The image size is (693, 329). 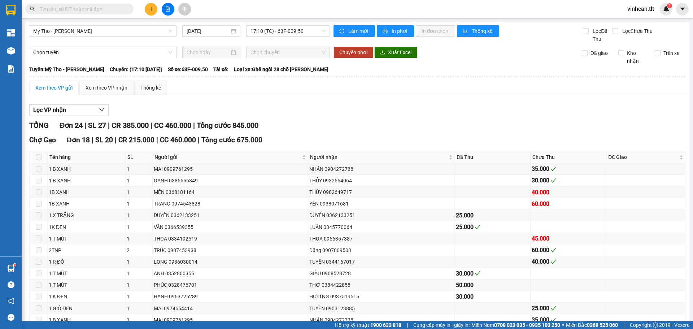 What do you see at coordinates (592, 325) in the screenshot?
I see `span: Miền Bắc` at bounding box center [592, 325].